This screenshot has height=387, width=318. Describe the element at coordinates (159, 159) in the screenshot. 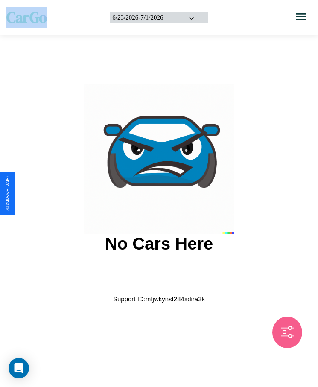

I see `img: car` at that location.